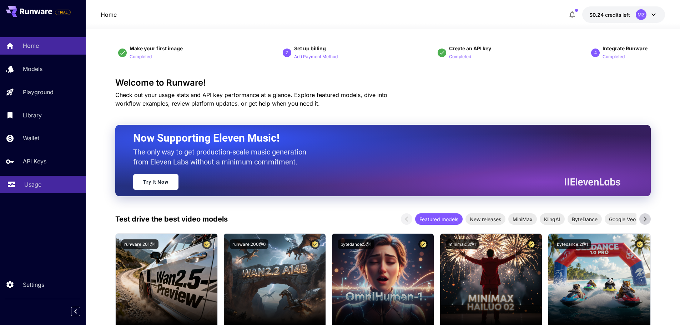 The image size is (680, 325). What do you see at coordinates (374, 138) in the screenshot?
I see `h2: Now Supporting Eleven Music!` at bounding box center [374, 138].